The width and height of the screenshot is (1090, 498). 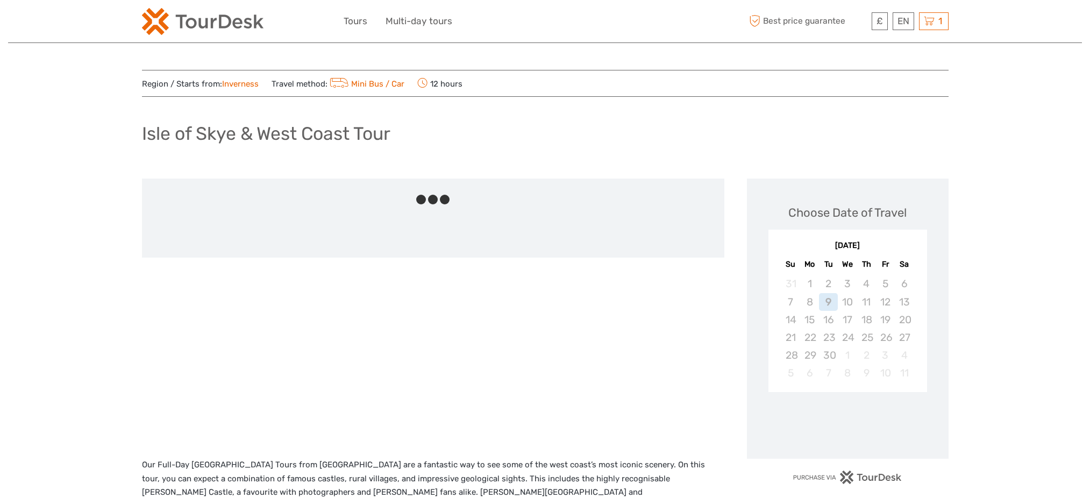 What do you see at coordinates (847, 302) in the screenshot?
I see `div: Not available Wednesday, September 10th, 2025` at bounding box center [847, 302].